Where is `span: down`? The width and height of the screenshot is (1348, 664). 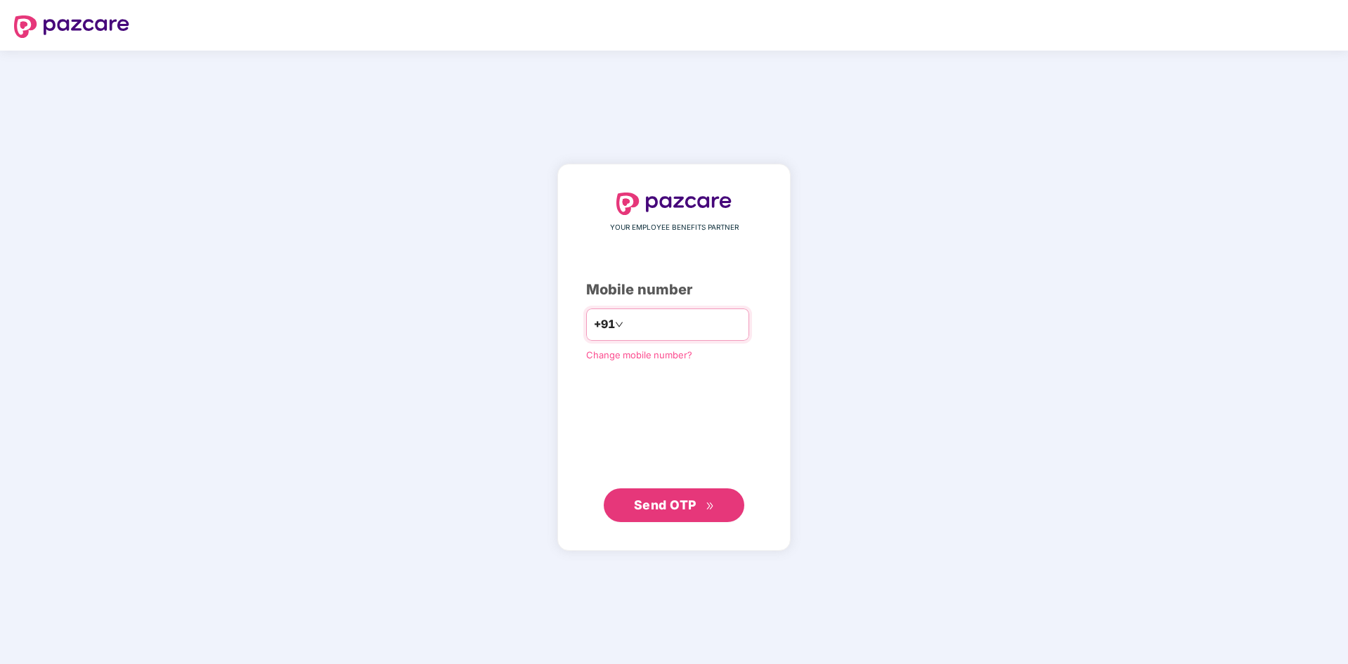
span: down is located at coordinates (619, 325).